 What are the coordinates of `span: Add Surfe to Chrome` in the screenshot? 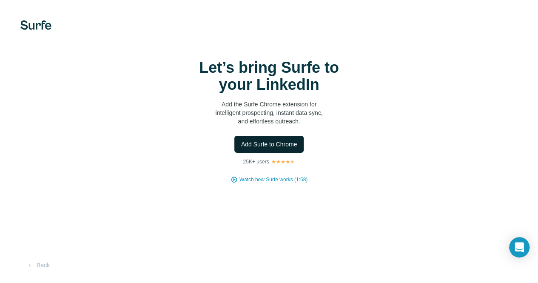 It's located at (269, 144).